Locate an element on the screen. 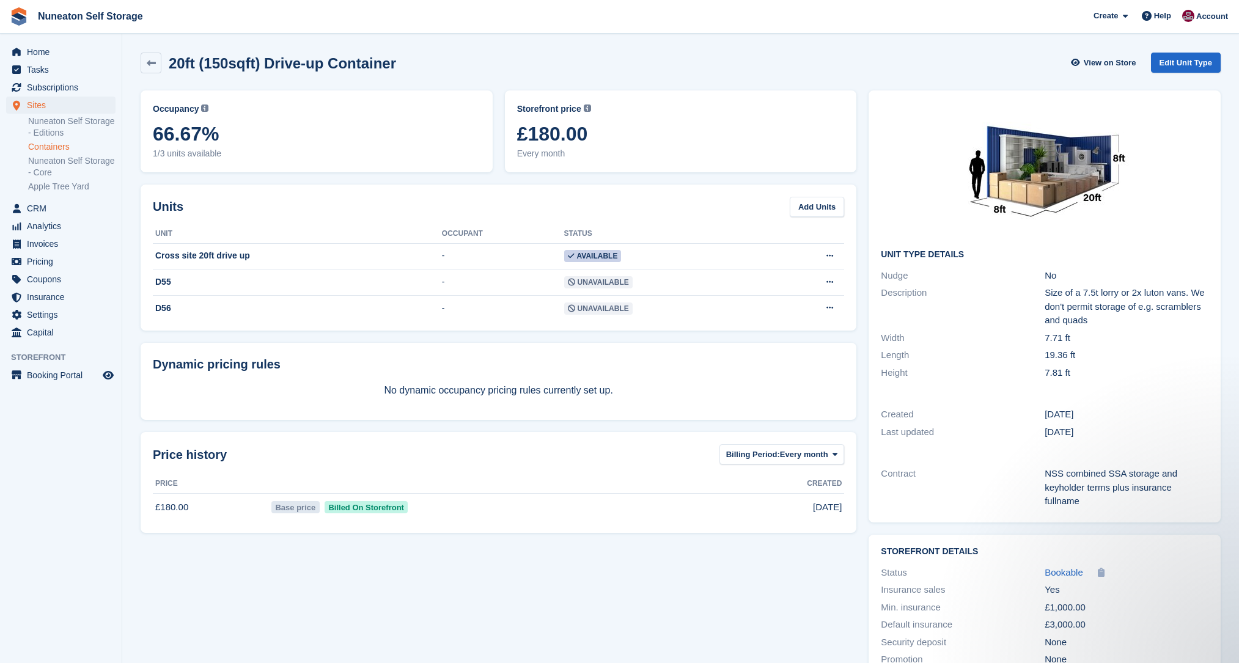 This screenshot has height=663, width=1239. span: Storefront price is located at coordinates (549, 109).